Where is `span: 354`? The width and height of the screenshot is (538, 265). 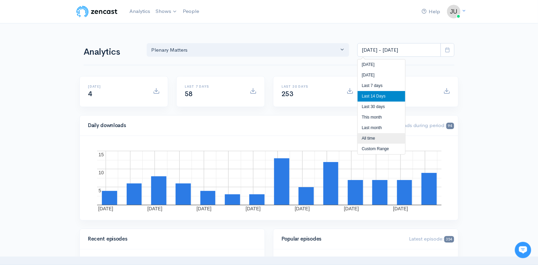
span: 354 is located at coordinates (449, 239).